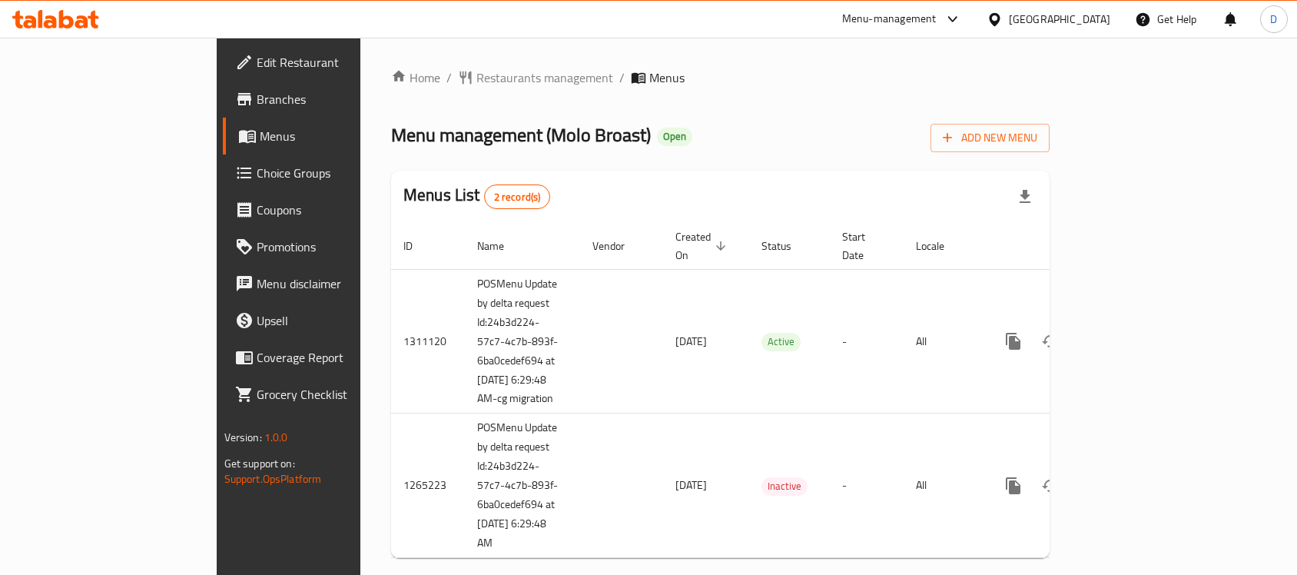 The image size is (1297, 575). I want to click on span: Grocery Checklist, so click(339, 394).